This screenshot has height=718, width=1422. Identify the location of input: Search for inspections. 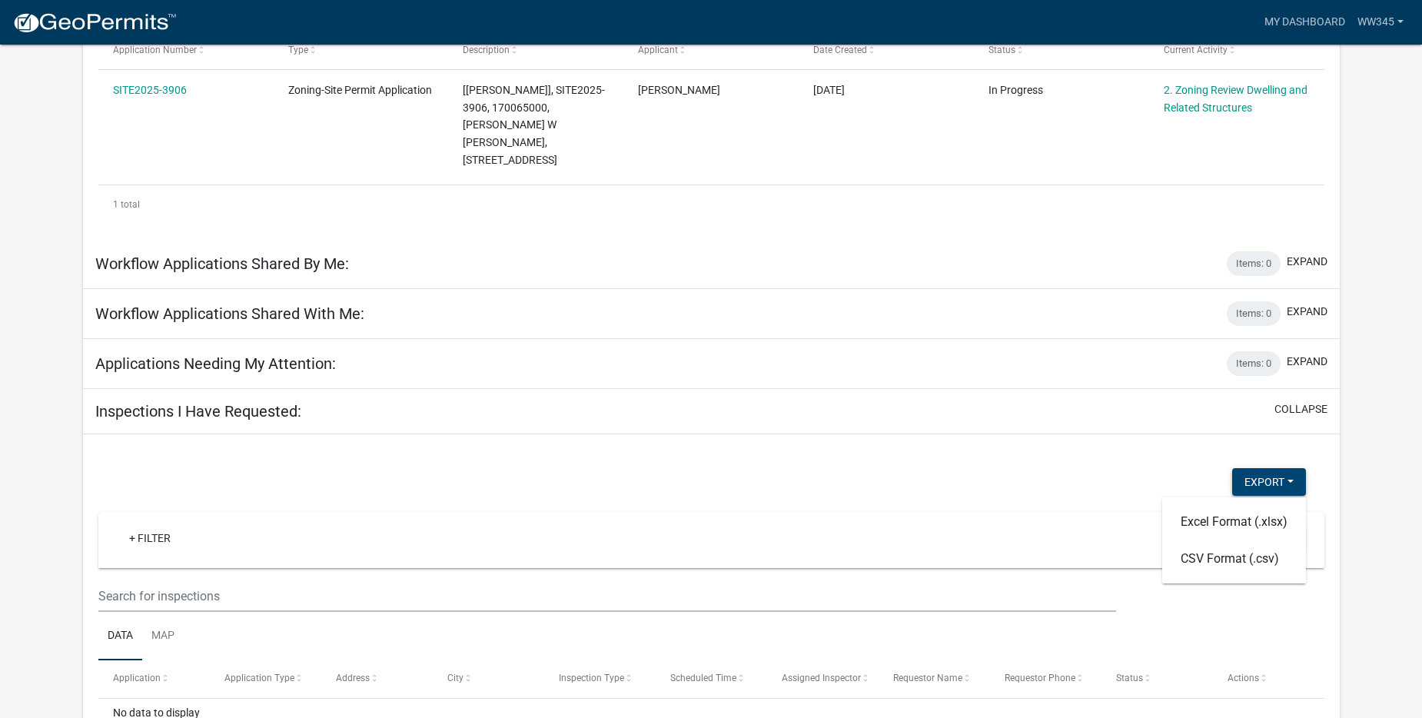
(607, 596).